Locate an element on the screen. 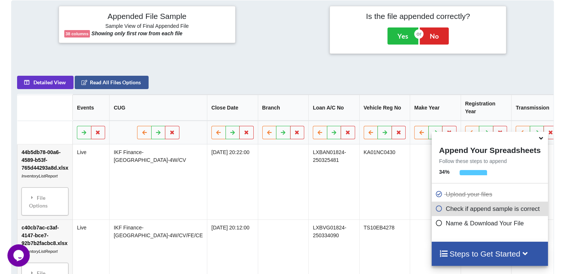 Image resolution: width=565 pixels, height=274 pixels. h4: Is the file appended correctly? is located at coordinates (418, 16).